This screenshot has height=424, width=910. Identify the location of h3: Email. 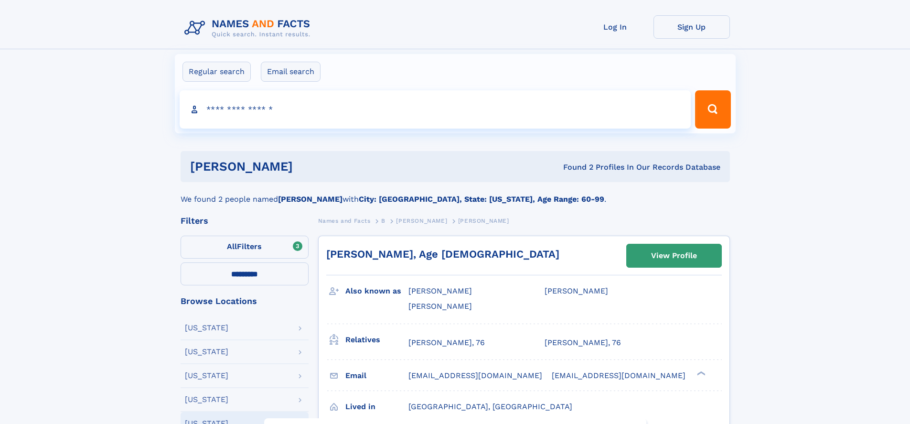
(377, 375).